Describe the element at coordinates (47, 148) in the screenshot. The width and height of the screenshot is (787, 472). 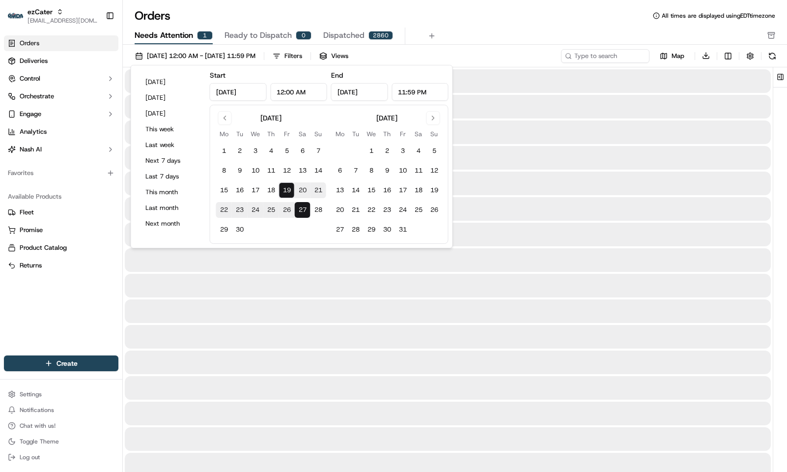
I see `span: Knowledge Base` at that location.